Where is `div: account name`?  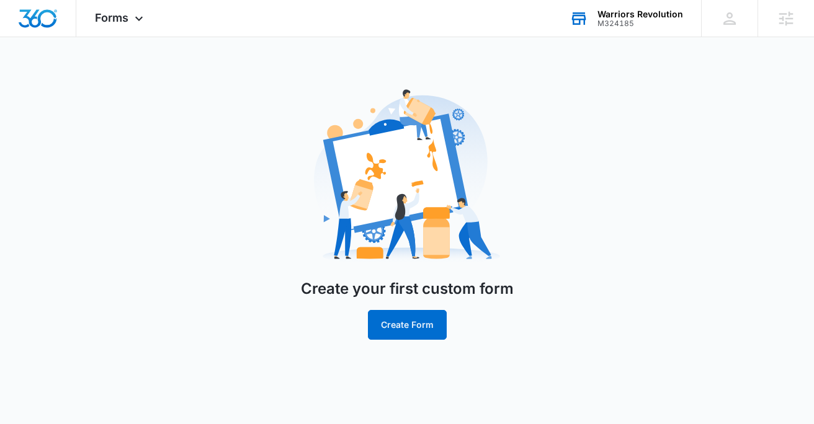 div: account name is located at coordinates (640, 14).